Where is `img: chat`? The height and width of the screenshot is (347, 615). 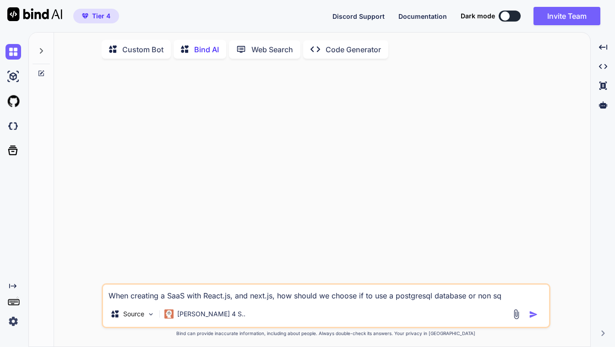
img: chat is located at coordinates (13, 52).